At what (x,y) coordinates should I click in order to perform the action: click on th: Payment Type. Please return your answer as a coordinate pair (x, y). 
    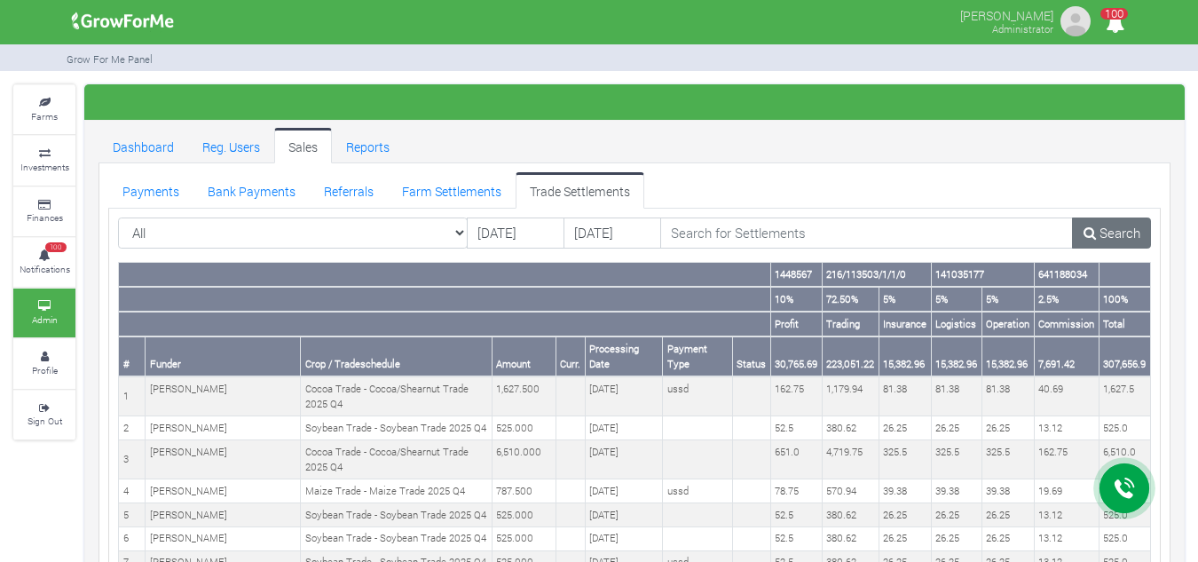
    Looking at the image, I should click on (697, 356).